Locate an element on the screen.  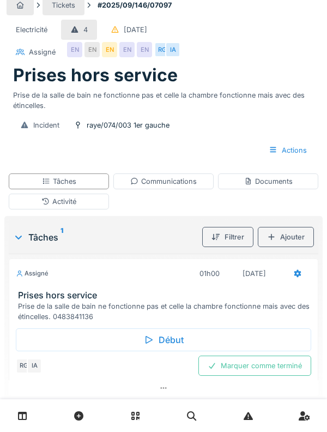
div: Début is located at coordinates (164, 340).